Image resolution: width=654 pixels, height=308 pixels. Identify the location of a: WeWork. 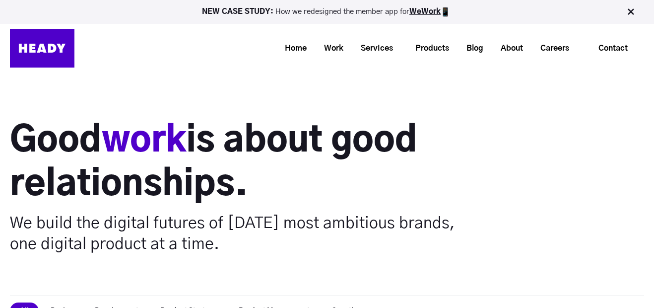
(425, 11).